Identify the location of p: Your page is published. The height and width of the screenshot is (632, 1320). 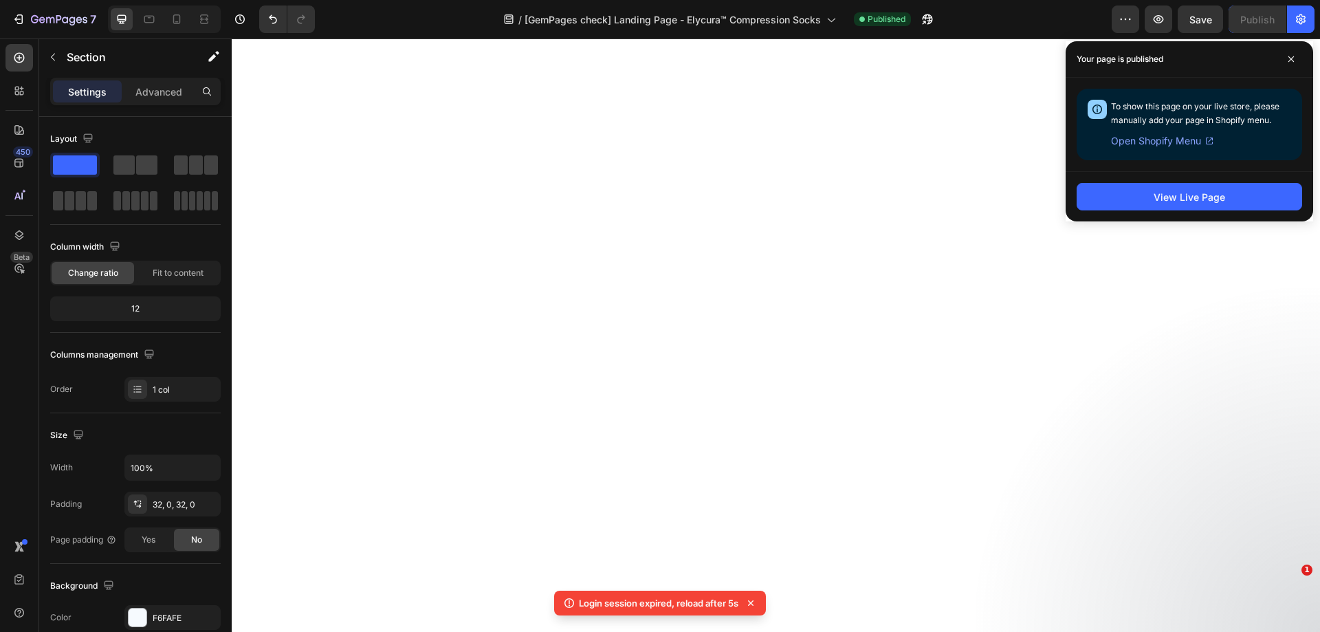
(1120, 59).